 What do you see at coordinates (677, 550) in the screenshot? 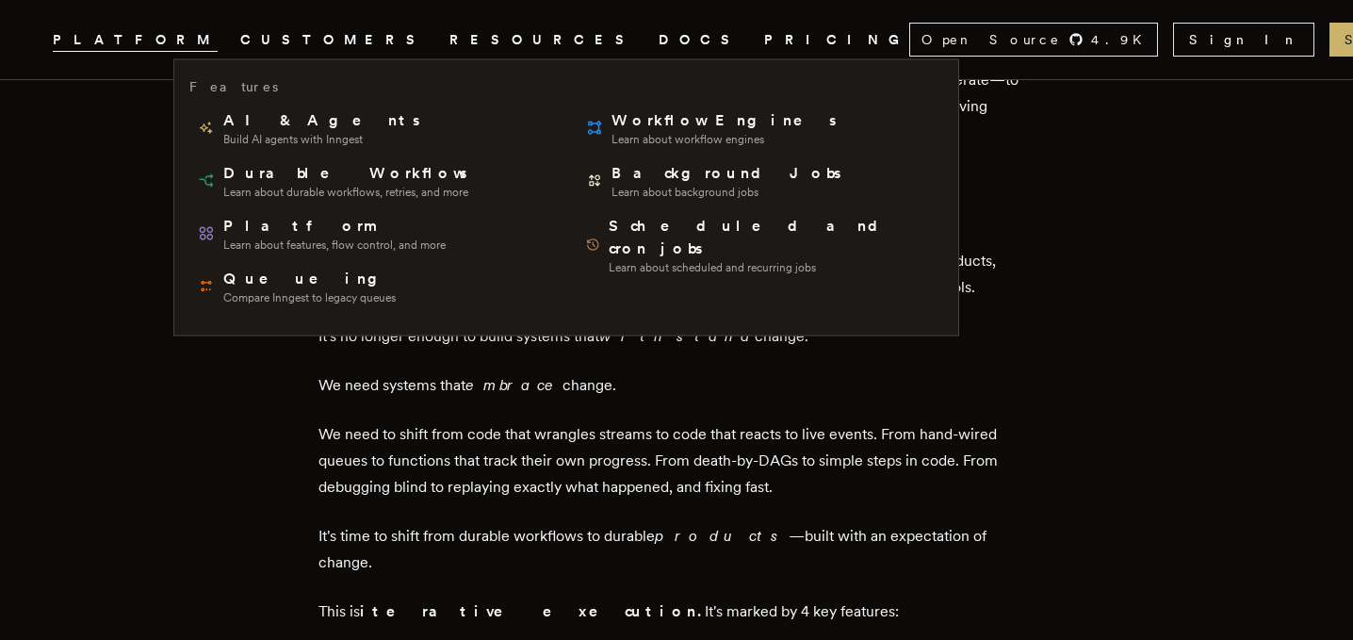
I see `p: It's time to shift from durable workflows to durable —built with an expectation of change.` at bounding box center [677, 550].